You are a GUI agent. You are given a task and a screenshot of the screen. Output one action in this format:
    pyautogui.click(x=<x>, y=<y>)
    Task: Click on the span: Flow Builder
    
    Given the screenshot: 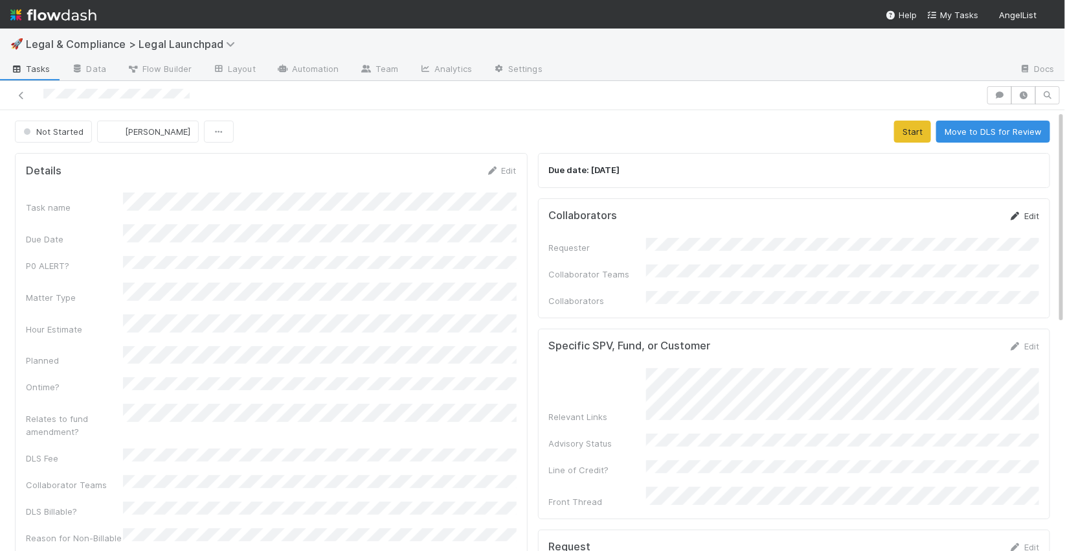 What is the action you would take?
    pyautogui.click(x=159, y=69)
    